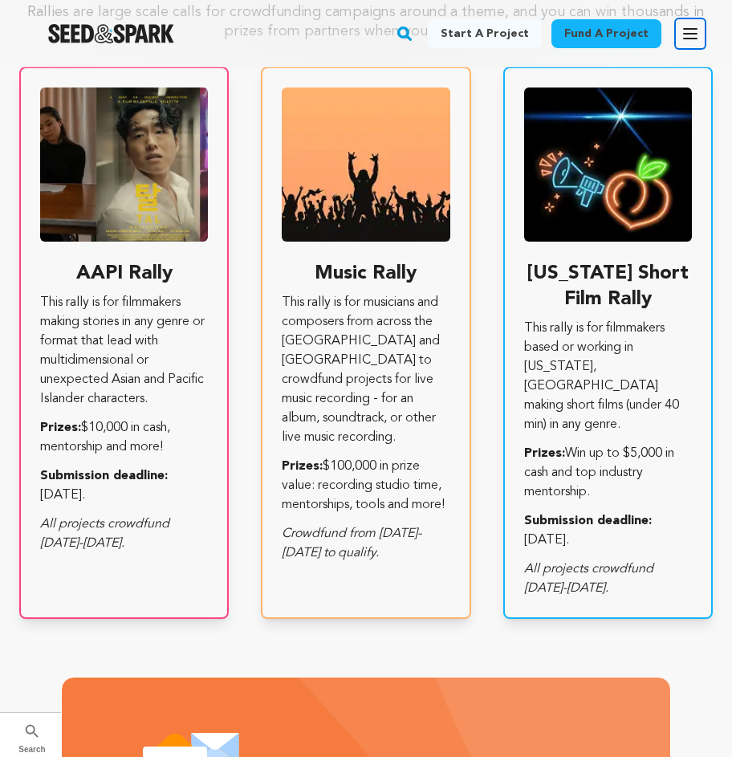 The image size is (732, 757). I want to click on h3: AAPI Rally, so click(124, 274).